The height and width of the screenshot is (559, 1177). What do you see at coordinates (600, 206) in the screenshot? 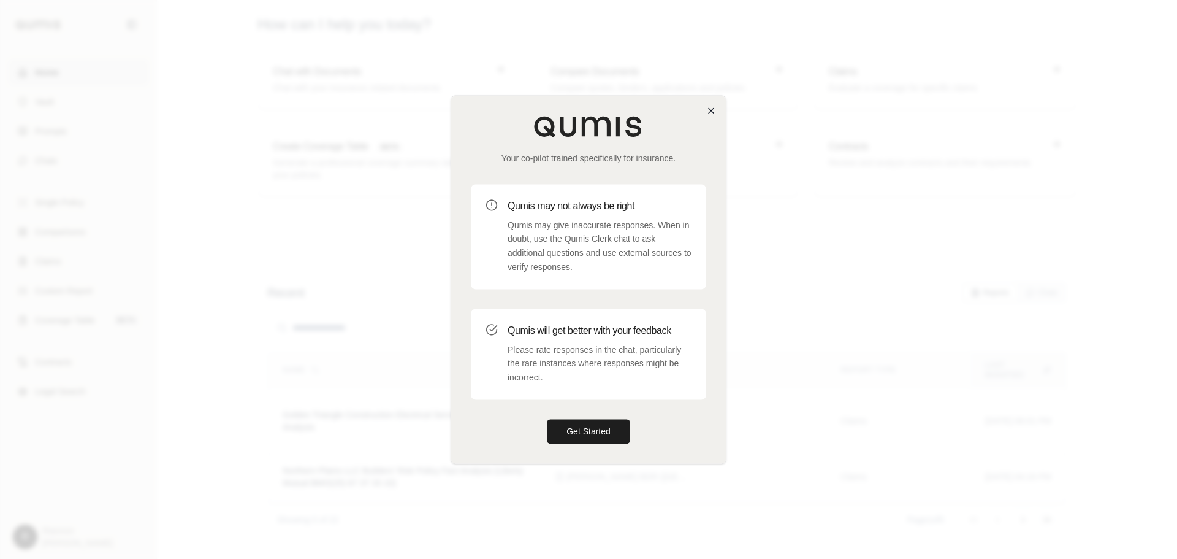
I see `h3: Qumis may not always be right` at bounding box center [600, 206].